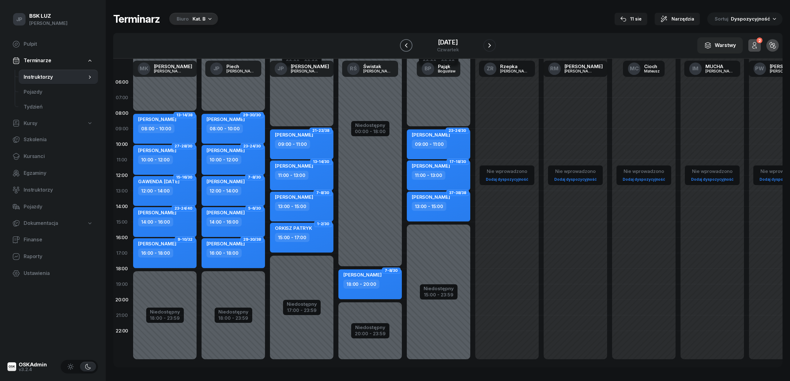 The image size is (790, 381). I want to click on span: RM, so click(554, 68).